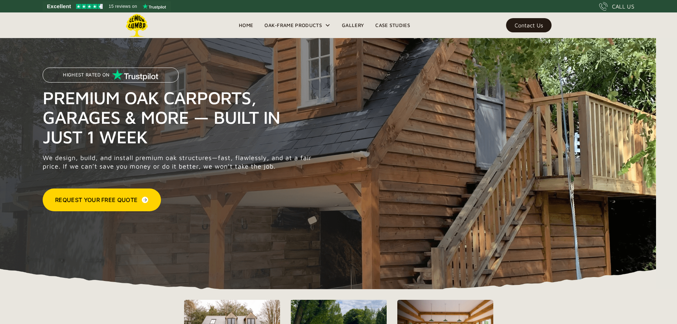 The width and height of the screenshot is (677, 324). What do you see at coordinates (89, 6) in the screenshot?
I see `img: Trustpilot 4.5 stars` at bounding box center [89, 6].